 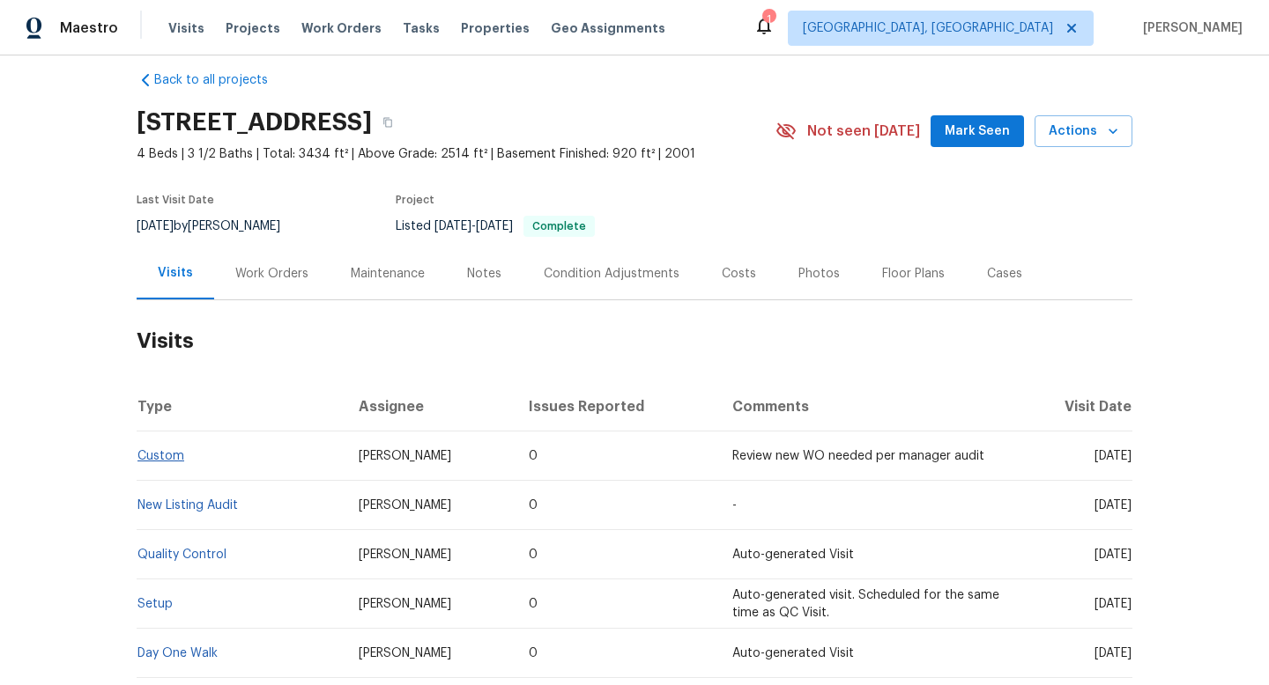 What do you see at coordinates (181, 555) in the screenshot?
I see `a: Quality Control` at bounding box center [181, 555].